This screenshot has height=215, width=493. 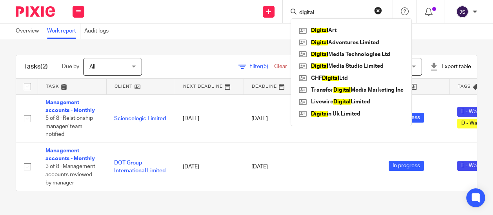 I want to click on span: (2), so click(x=44, y=67).